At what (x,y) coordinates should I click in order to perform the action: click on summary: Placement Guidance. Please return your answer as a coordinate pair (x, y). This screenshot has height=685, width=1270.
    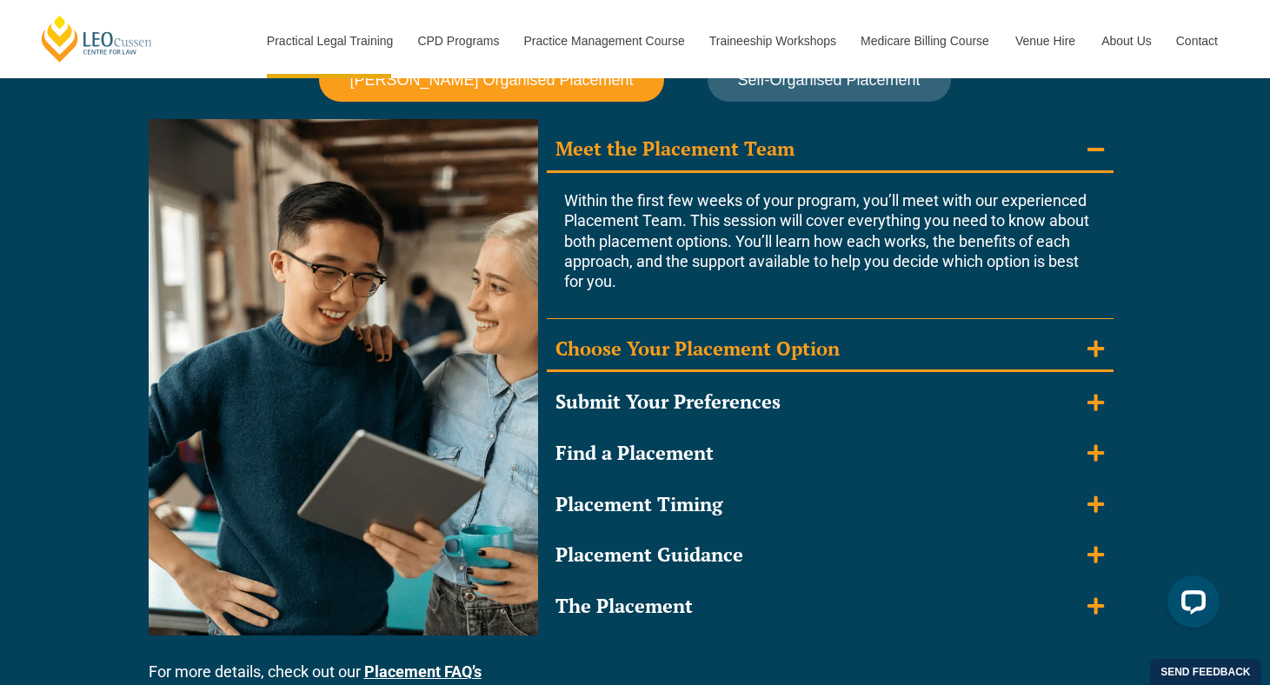
    Looking at the image, I should click on (830, 554).